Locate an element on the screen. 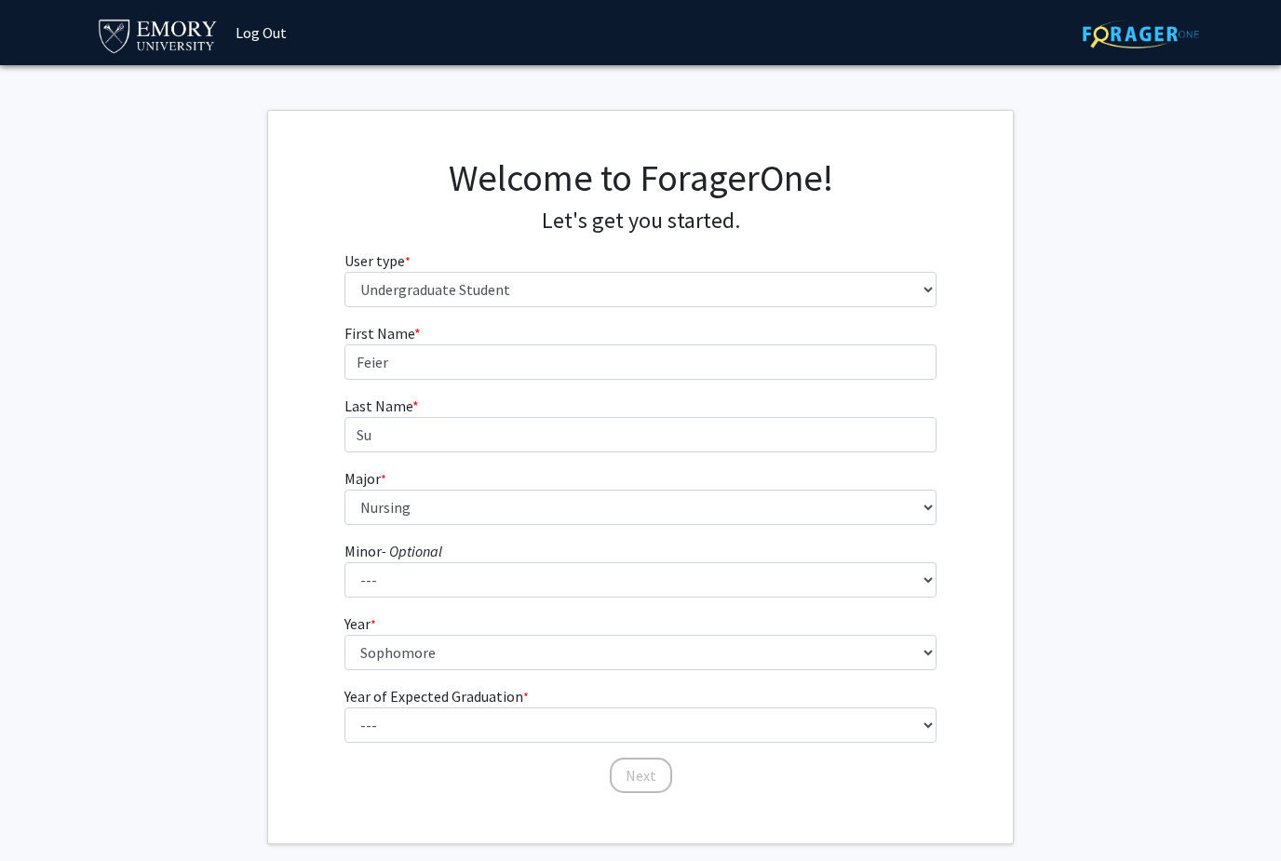 The height and width of the screenshot is (861, 1281). span: Last Name is located at coordinates (378, 406).